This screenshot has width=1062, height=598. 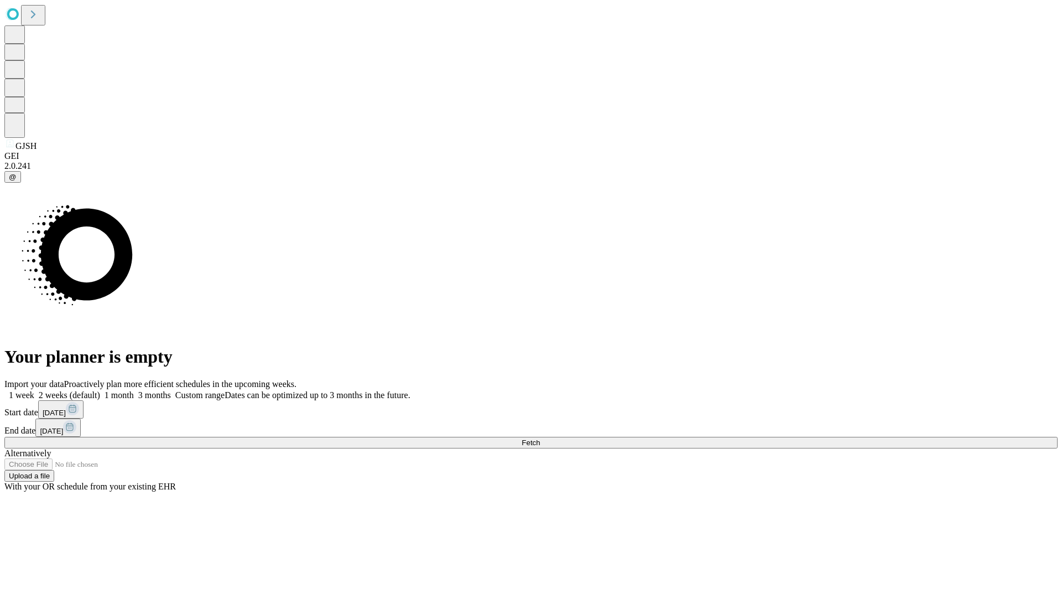 What do you see at coordinates (531, 356) in the screenshot?
I see `h1: Your planner is empty` at bounding box center [531, 356].